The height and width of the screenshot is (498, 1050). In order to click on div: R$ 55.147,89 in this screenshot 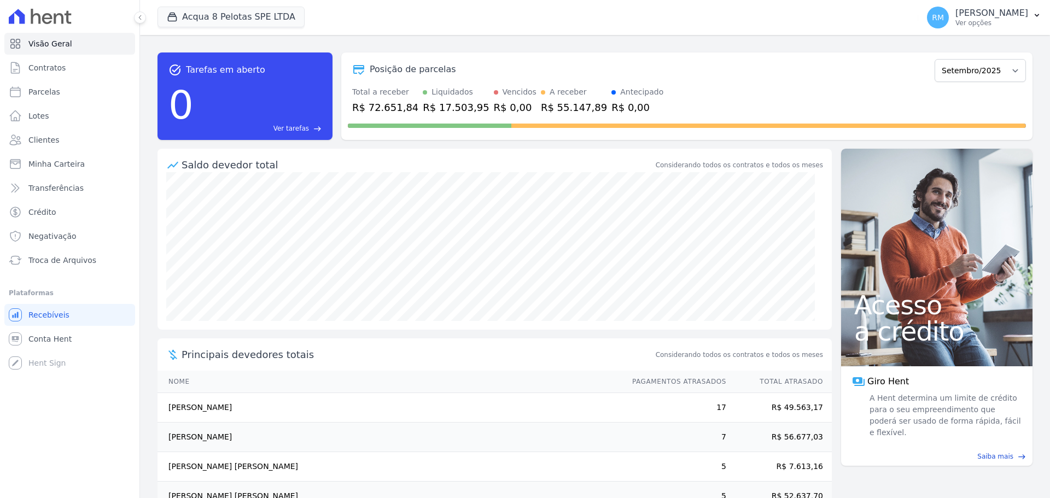, I will do `click(574, 107)`.